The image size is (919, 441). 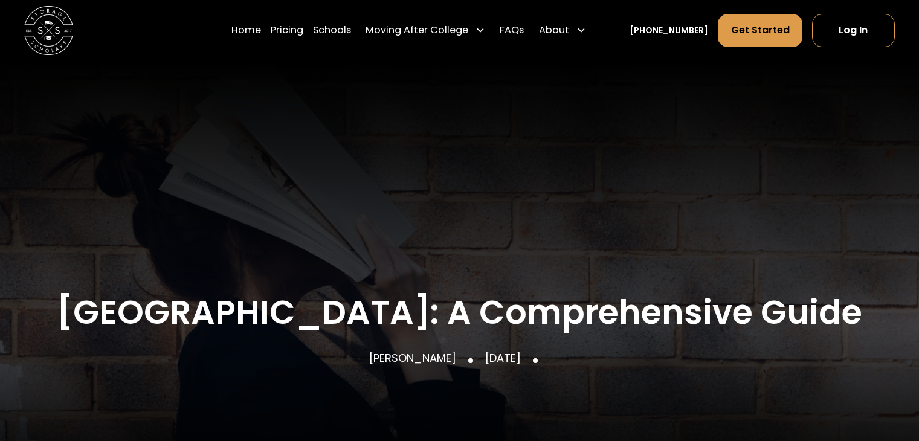 I want to click on a: Log In, so click(x=853, y=30).